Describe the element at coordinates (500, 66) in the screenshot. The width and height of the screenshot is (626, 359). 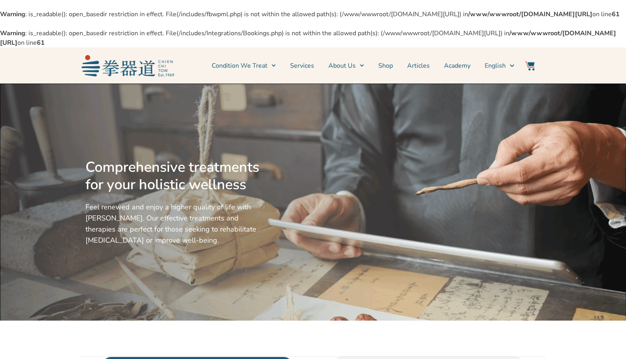
I see `a: English` at that location.